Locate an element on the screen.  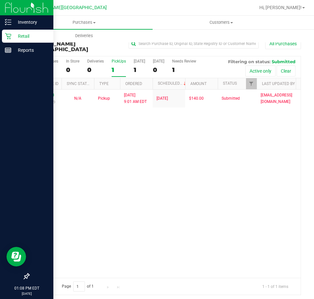
a: Scheduled is located at coordinates (172, 83).